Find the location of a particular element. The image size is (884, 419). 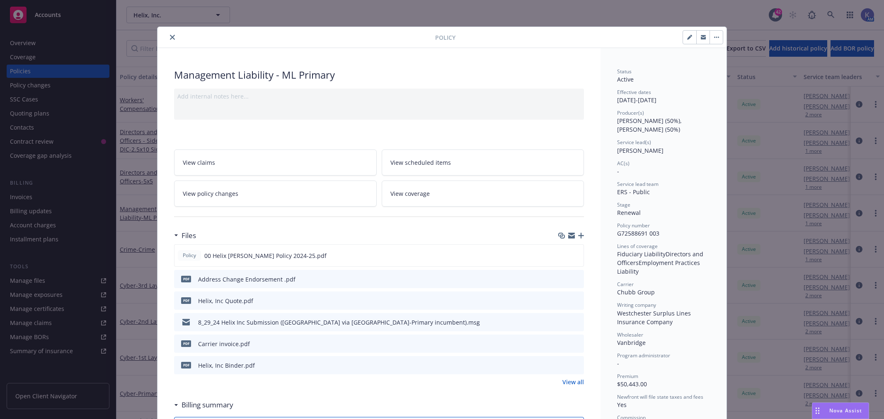

span: Chubb Group is located at coordinates (635, 292).